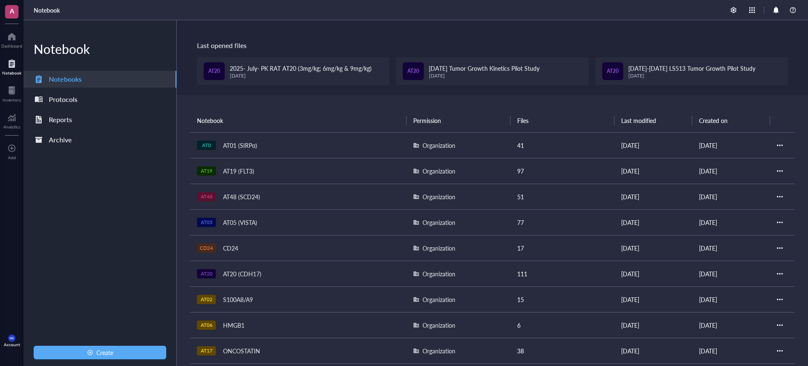  What do you see at coordinates (63, 99) in the screenshot?
I see `div: Protocols` at bounding box center [63, 99].